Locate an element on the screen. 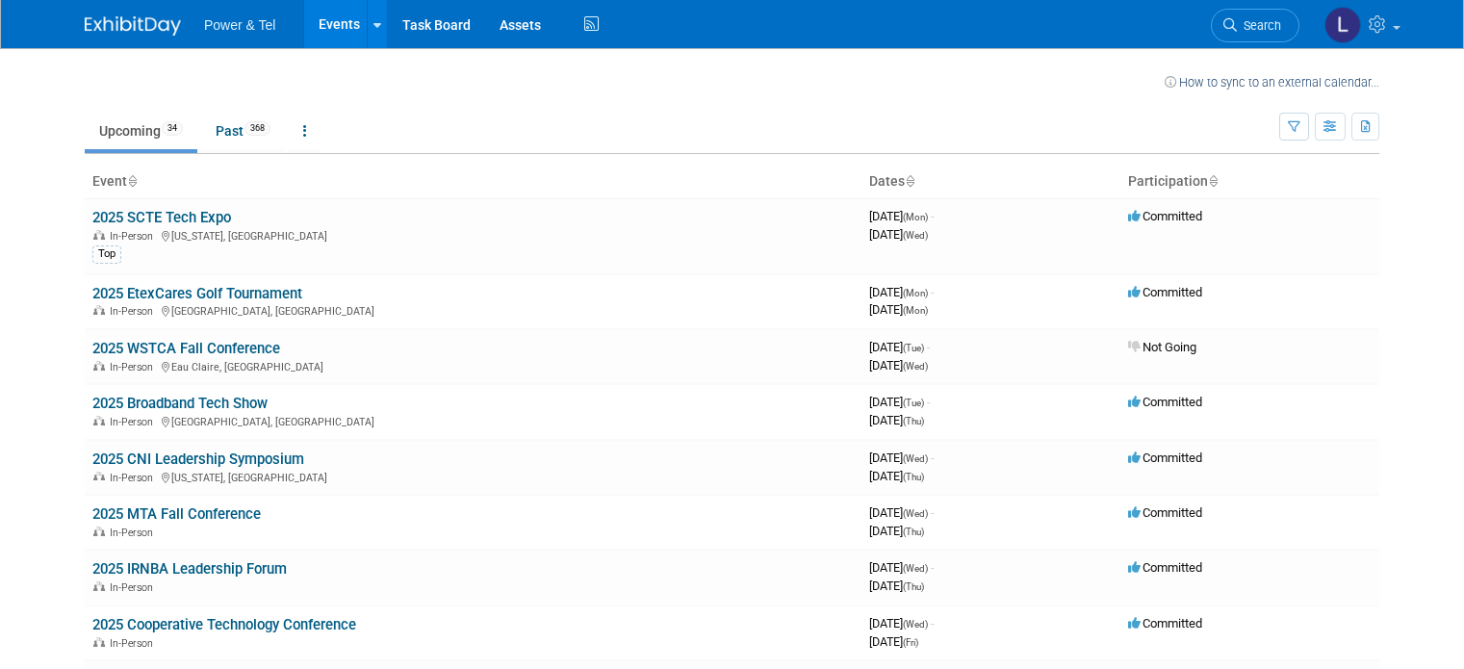  th: Dates is located at coordinates (991, 182).